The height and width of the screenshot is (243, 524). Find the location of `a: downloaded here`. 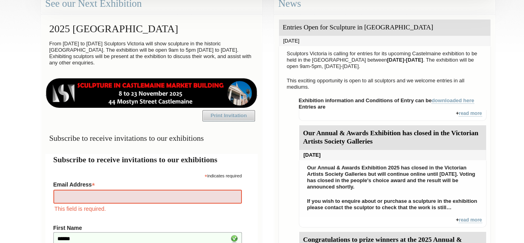

a: downloaded here is located at coordinates (452, 101).